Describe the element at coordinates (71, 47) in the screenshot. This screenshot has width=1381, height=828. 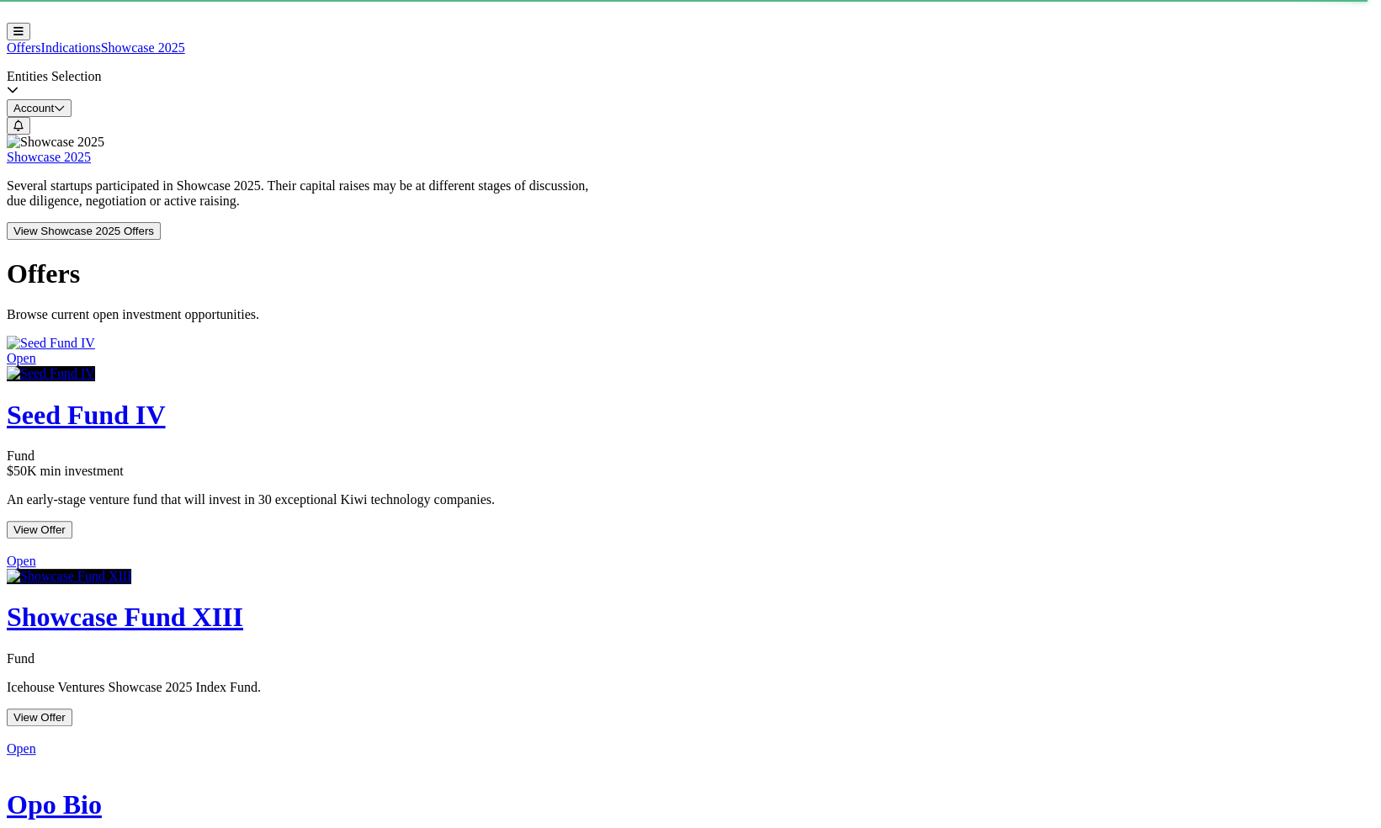
I see `a: Indications` at that location.